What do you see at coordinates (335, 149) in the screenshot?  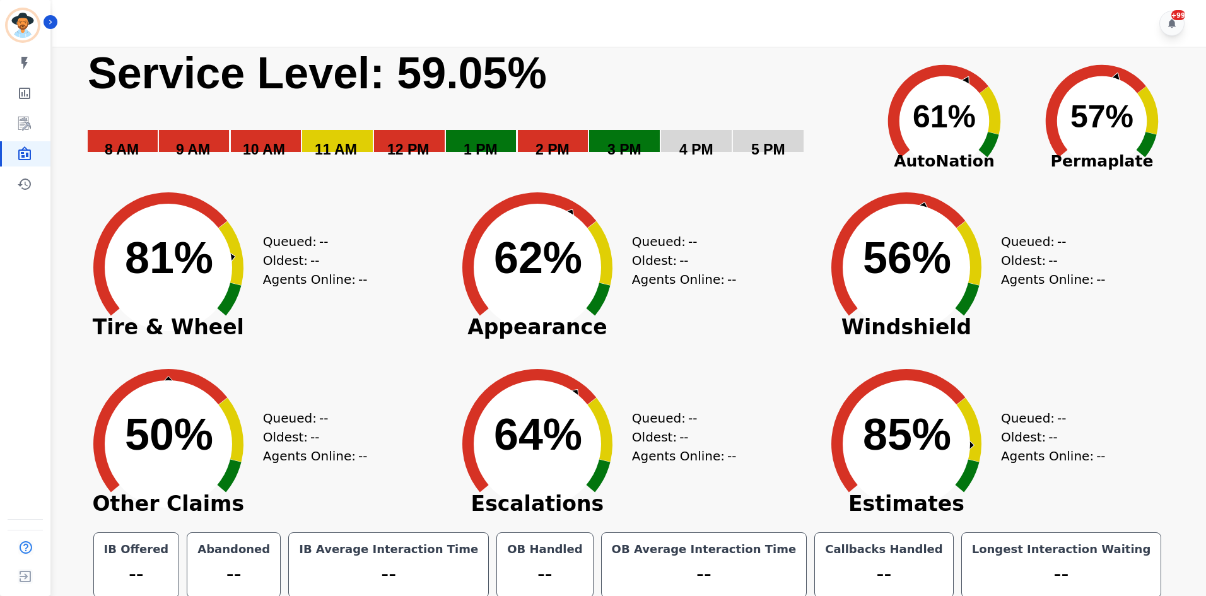 I see `text: 11 AM` at bounding box center [335, 149].